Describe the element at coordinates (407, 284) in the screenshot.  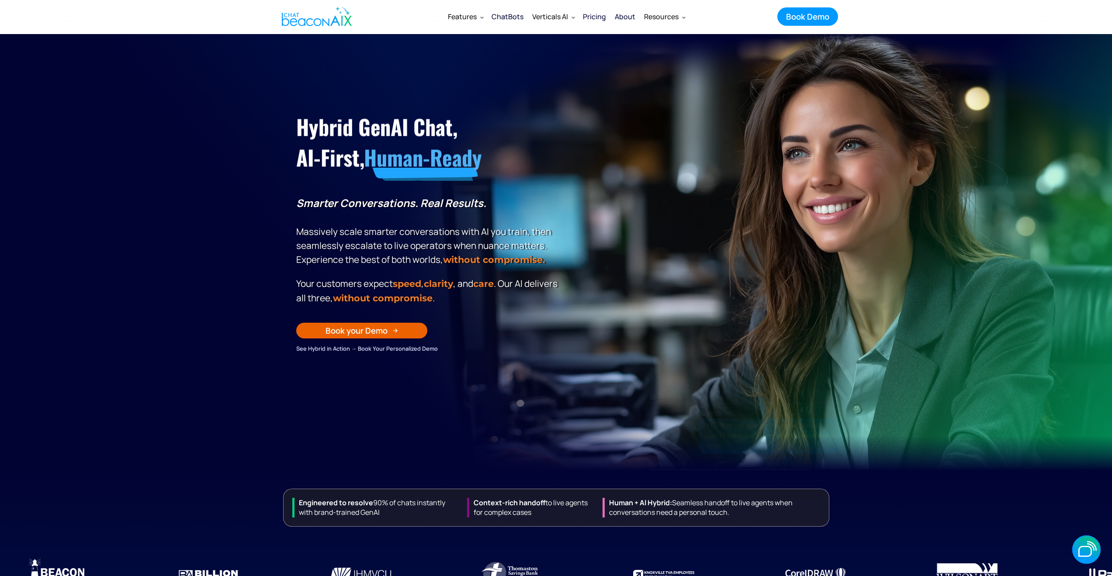
I see `strong: speed` at that location.